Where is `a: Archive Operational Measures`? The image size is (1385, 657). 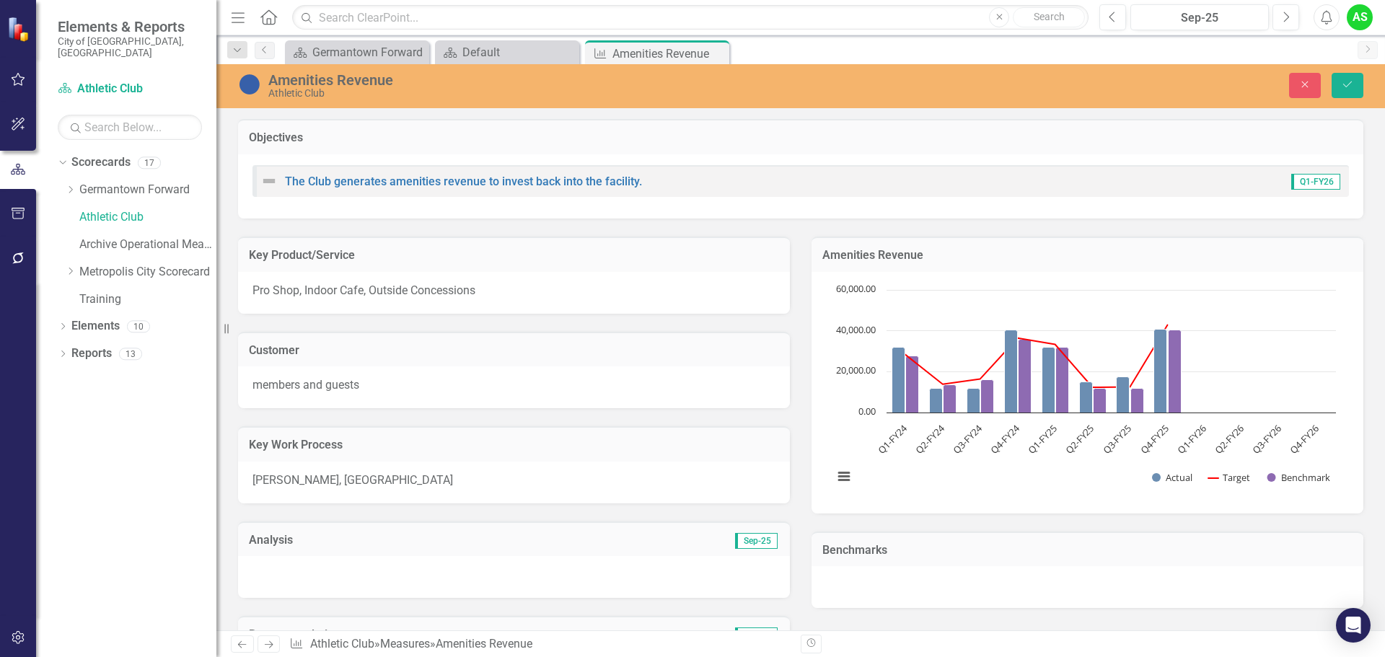 a: Archive Operational Measures is located at coordinates (148, 244).